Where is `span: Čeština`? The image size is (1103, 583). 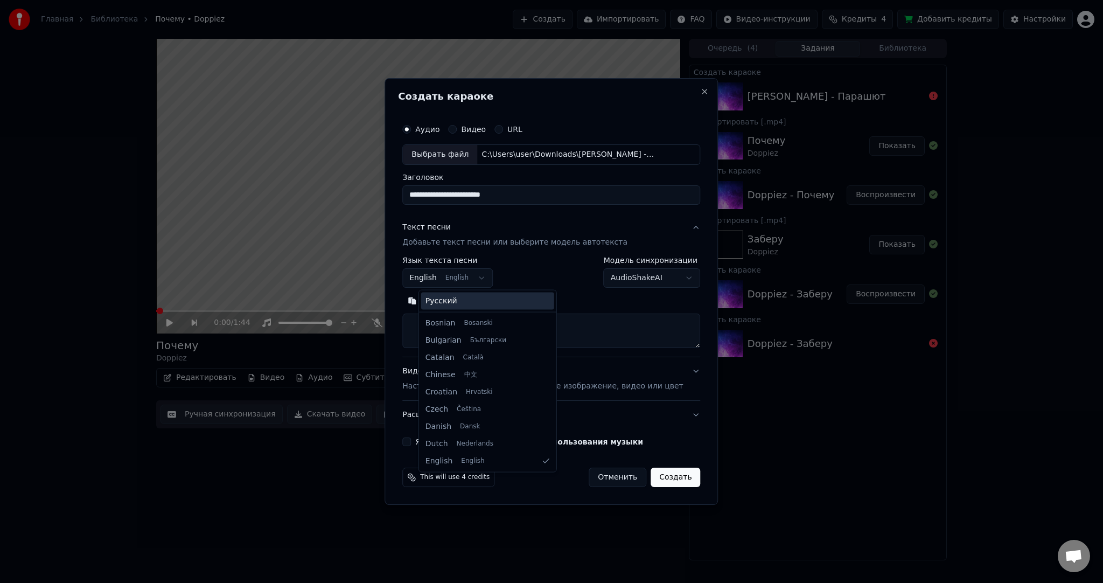
span: Čeština is located at coordinates (469, 409).